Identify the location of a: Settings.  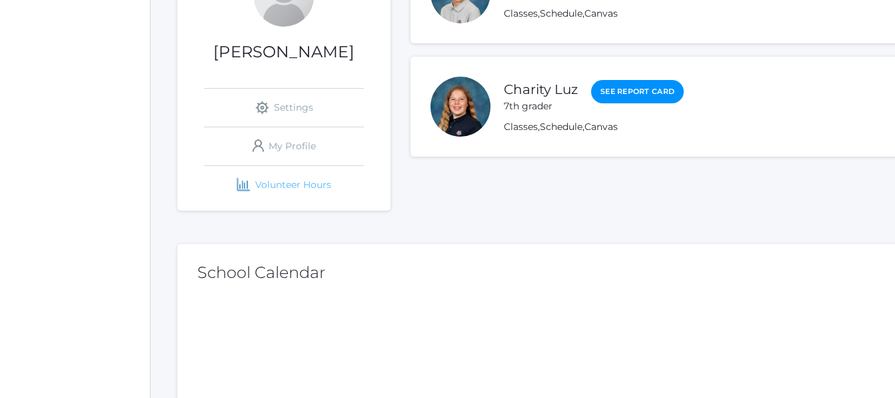
(284, 107).